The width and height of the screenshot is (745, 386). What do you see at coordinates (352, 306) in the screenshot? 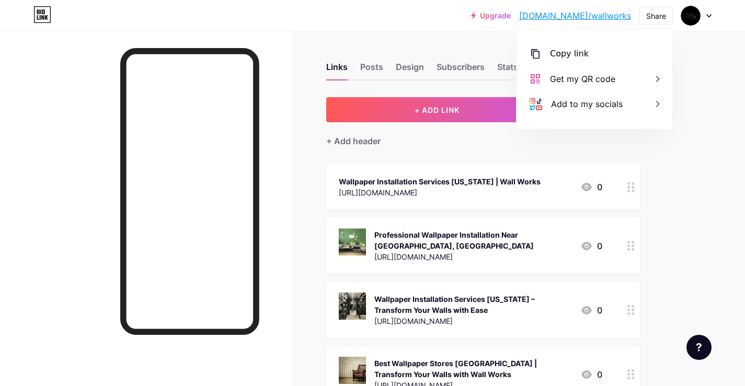
I see `img: Wallpaper Installation Services New York – Transform Your Walls with Ease` at bounding box center [352, 306].